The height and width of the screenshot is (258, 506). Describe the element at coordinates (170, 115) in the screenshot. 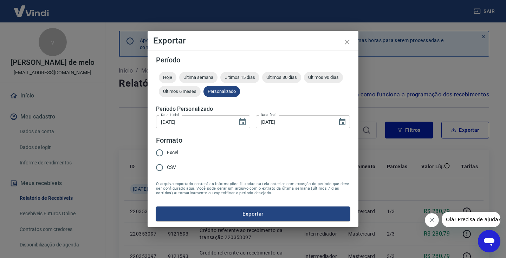

I see `label: Data inicial` at that location.